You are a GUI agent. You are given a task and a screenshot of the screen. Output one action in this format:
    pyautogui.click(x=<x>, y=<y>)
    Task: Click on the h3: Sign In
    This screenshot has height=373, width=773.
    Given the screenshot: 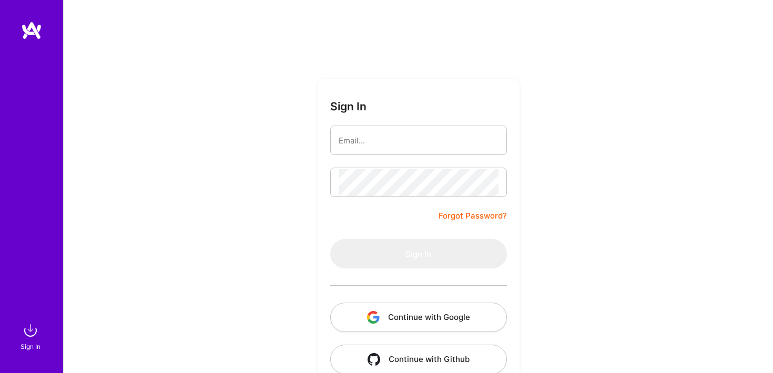 What is the action you would take?
    pyautogui.click(x=348, y=106)
    